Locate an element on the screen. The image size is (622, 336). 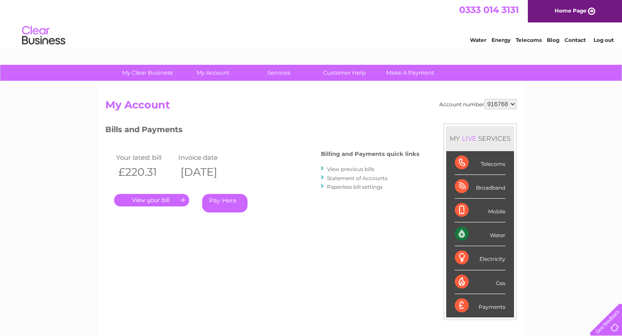
span: 0333 014 3131 is located at coordinates (489, 10).